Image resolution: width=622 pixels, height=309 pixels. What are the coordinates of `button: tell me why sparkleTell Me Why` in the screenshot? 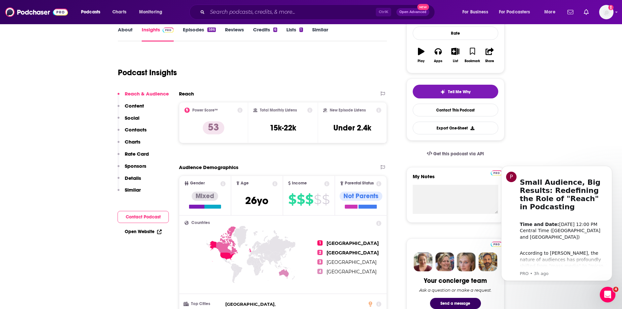 It's located at (456, 91).